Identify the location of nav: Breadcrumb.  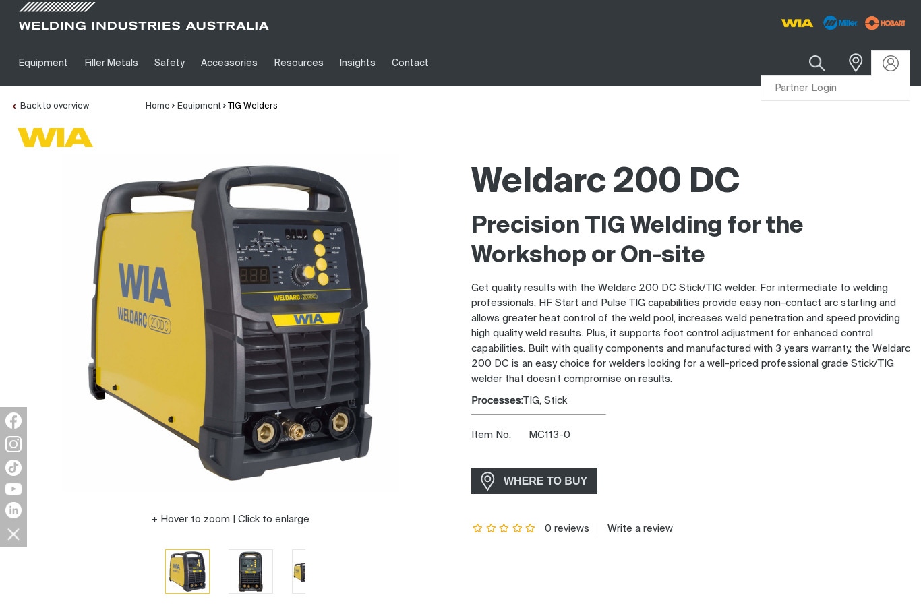
(212, 107).